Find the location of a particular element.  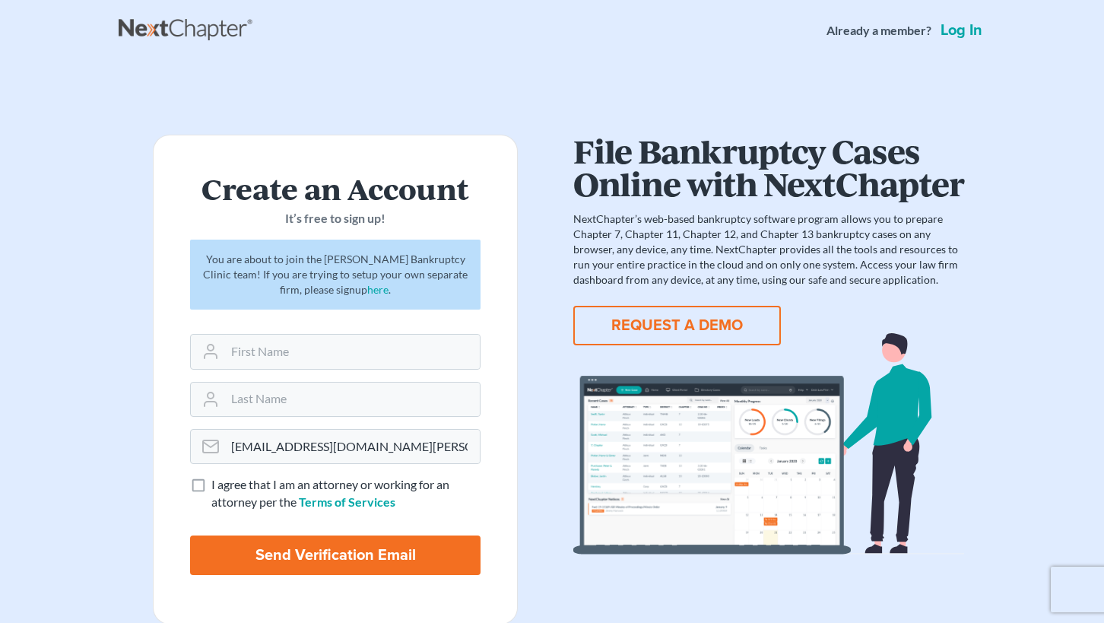

a: Log in is located at coordinates (961, 30).